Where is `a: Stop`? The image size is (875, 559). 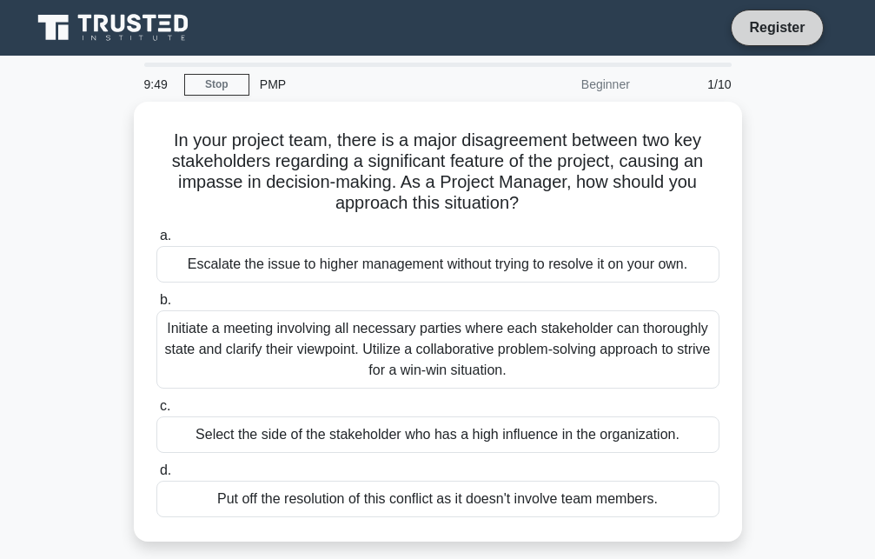 a: Stop is located at coordinates (216, 84).